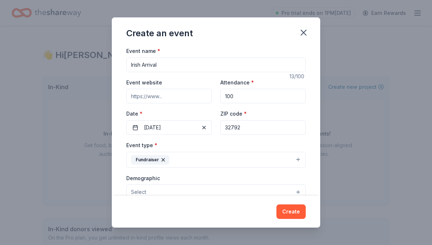 The height and width of the screenshot is (245, 432). I want to click on span: Select, so click(139, 192).